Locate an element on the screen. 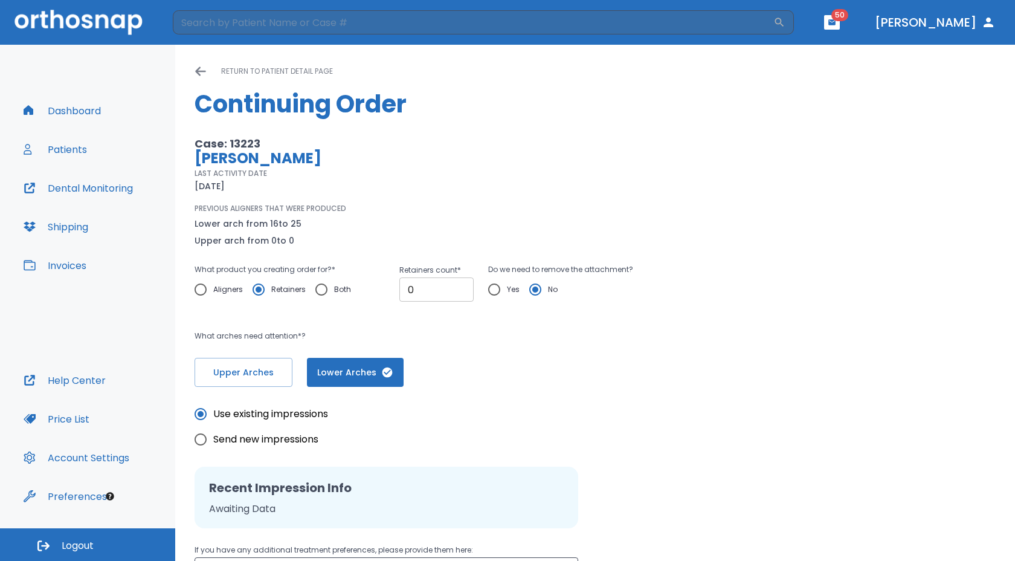 The height and width of the screenshot is (561, 1015). p: Lower arch from 16 to 25 is located at coordinates (248, 224).